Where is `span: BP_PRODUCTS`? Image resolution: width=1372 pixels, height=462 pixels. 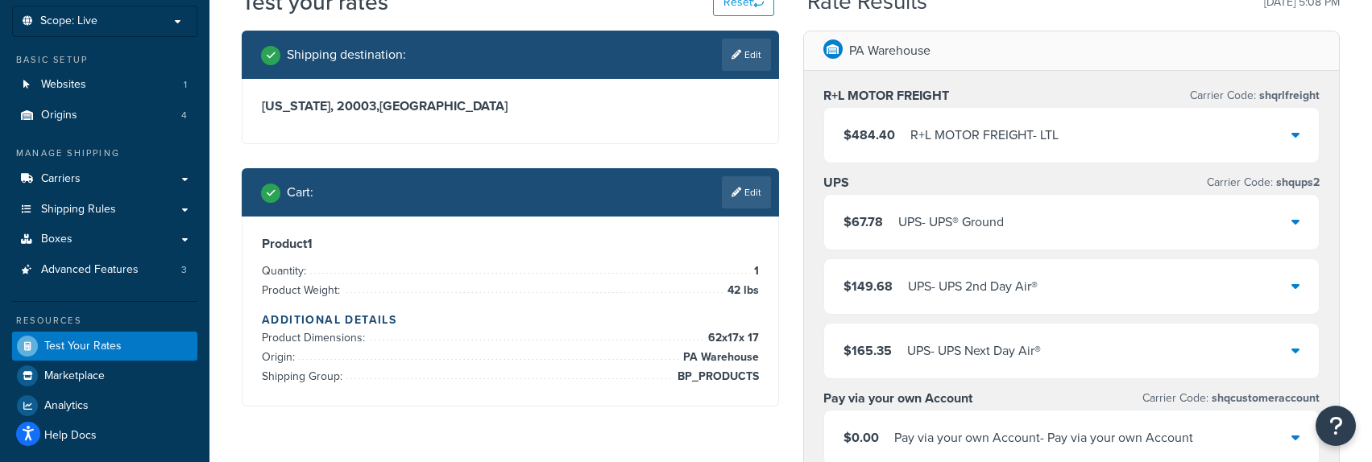
span: BP_PRODUCTS is located at coordinates (716, 377).